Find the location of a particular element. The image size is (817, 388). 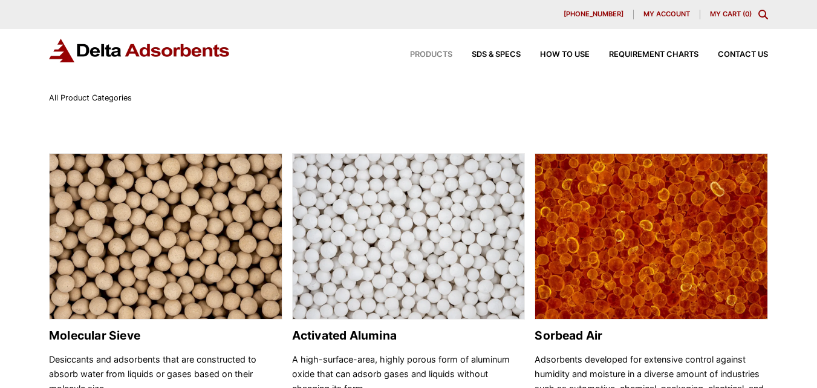

a: My account is located at coordinates (667, 15).